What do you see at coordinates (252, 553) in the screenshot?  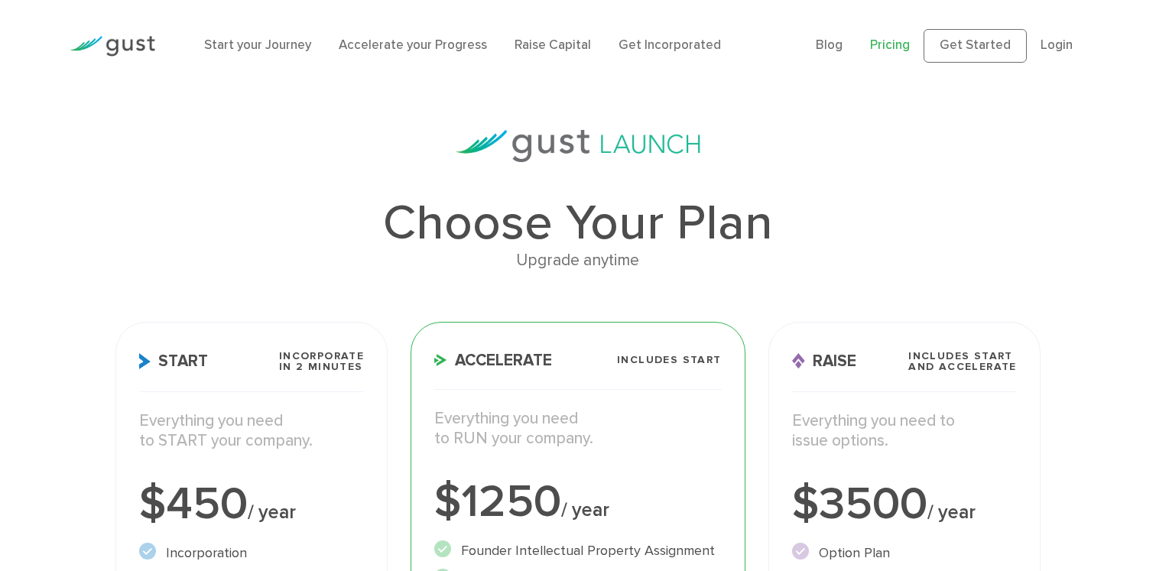 I see `li: Incorporation` at bounding box center [252, 553].